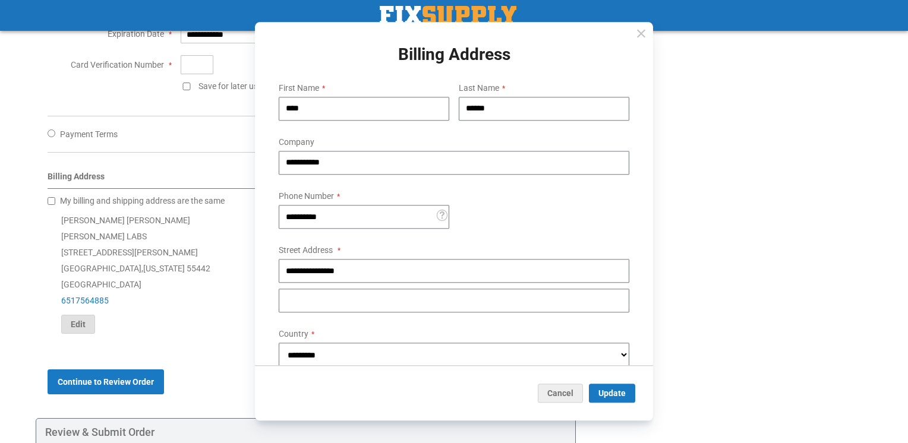 The width and height of the screenshot is (908, 443). What do you see at coordinates (454, 55) in the screenshot?
I see `h1: Billing Address` at bounding box center [454, 55].